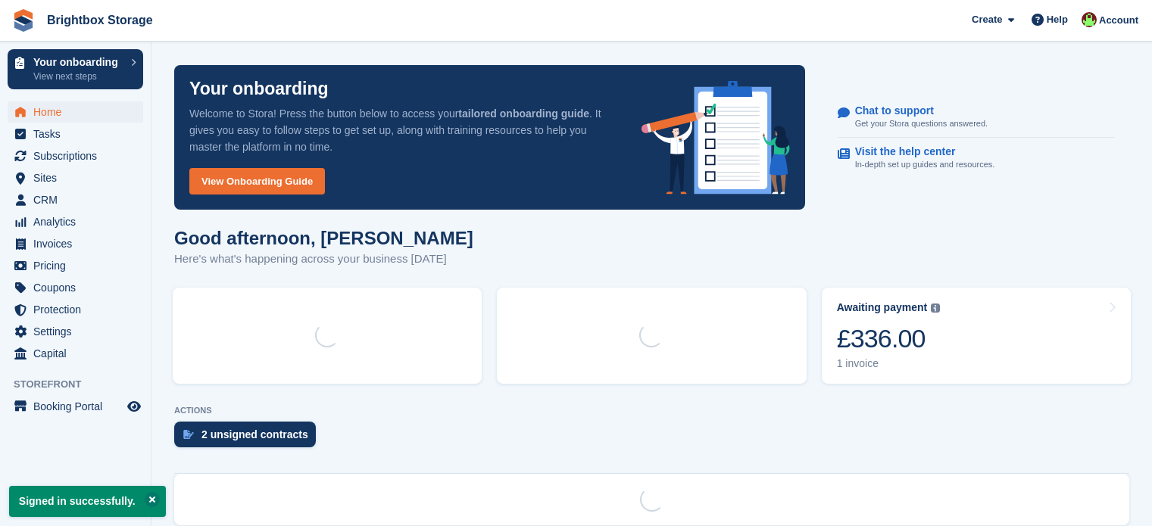 This screenshot has height=526, width=1152. I want to click on div: 2 unsigned contracts, so click(254, 435).